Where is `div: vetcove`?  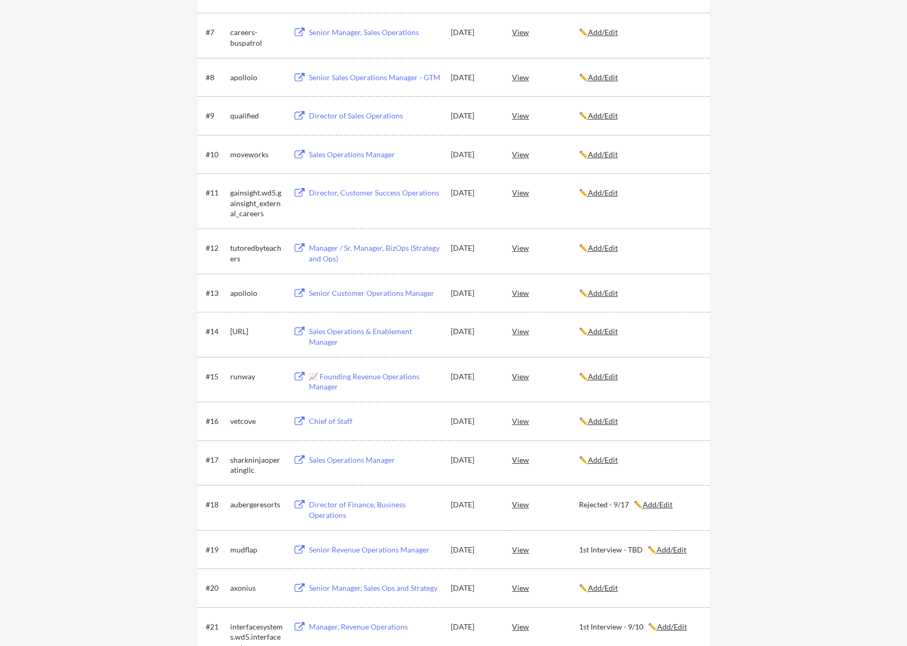 div: vetcove is located at coordinates (257, 422).